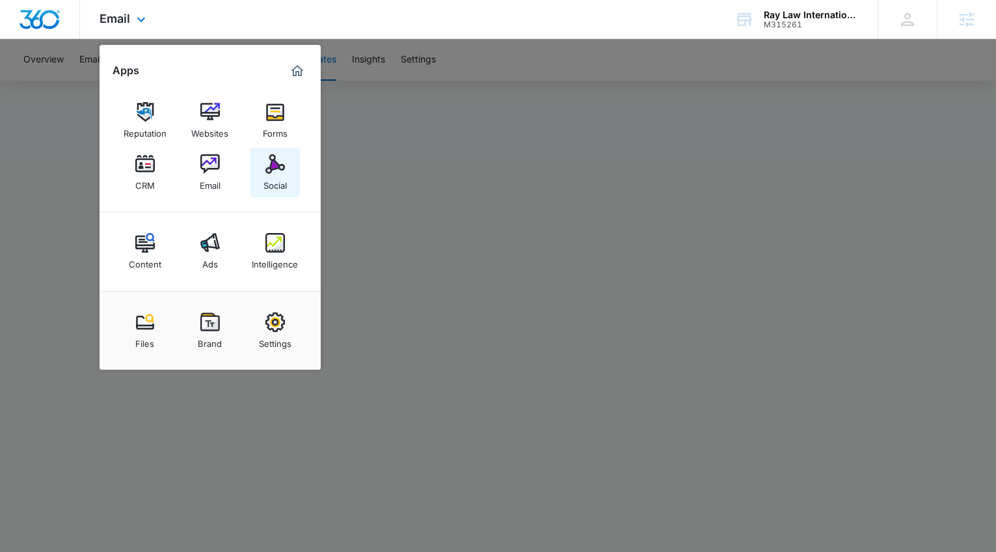 The height and width of the screenshot is (552, 996). What do you see at coordinates (297, 71) in the screenshot?
I see `a: Marketing 360® Dashboard` at bounding box center [297, 71].